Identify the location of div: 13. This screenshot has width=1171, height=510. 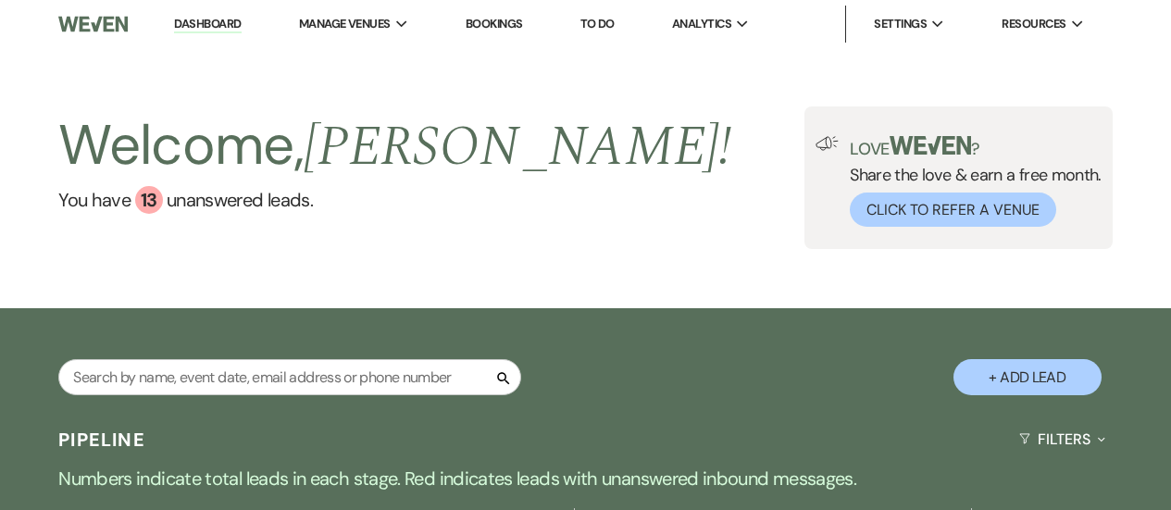
(149, 200).